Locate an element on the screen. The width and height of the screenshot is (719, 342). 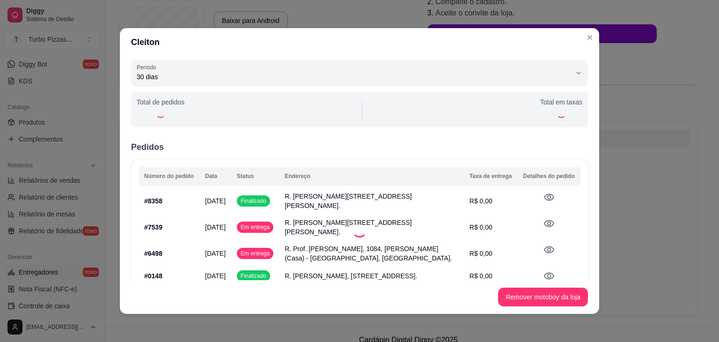
p: Total em taxas is located at coordinates (561, 102).